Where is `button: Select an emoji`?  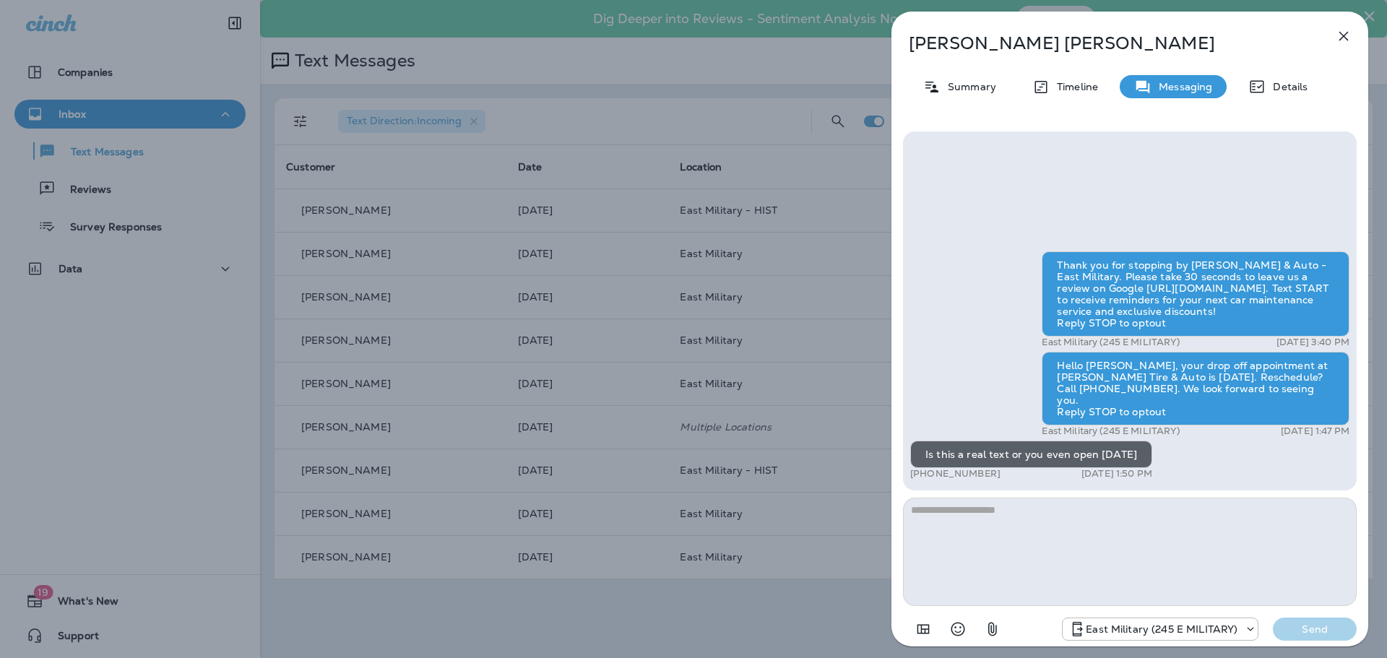 button: Select an emoji is located at coordinates (958, 629).